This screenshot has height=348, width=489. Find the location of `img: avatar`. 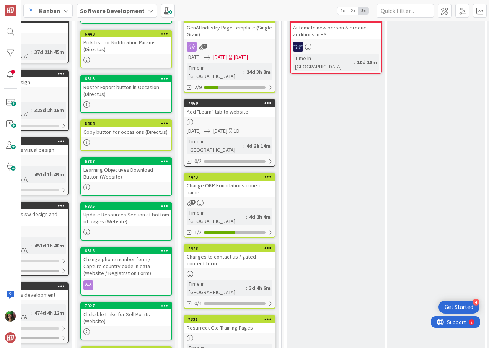

img: avatar is located at coordinates (10, 338).